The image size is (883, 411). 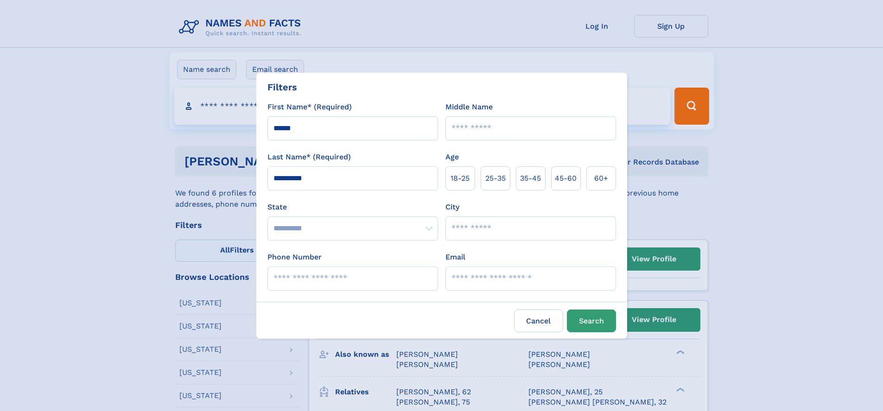 I want to click on label: Age, so click(x=452, y=157).